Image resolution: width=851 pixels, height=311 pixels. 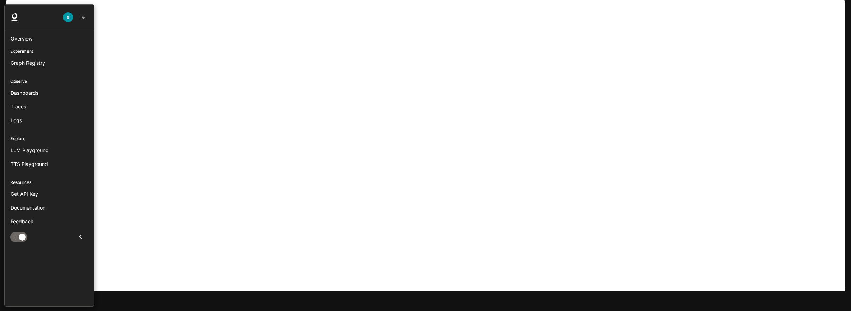 What do you see at coordinates (49, 139) in the screenshot?
I see `p: Explore` at bounding box center [49, 139].